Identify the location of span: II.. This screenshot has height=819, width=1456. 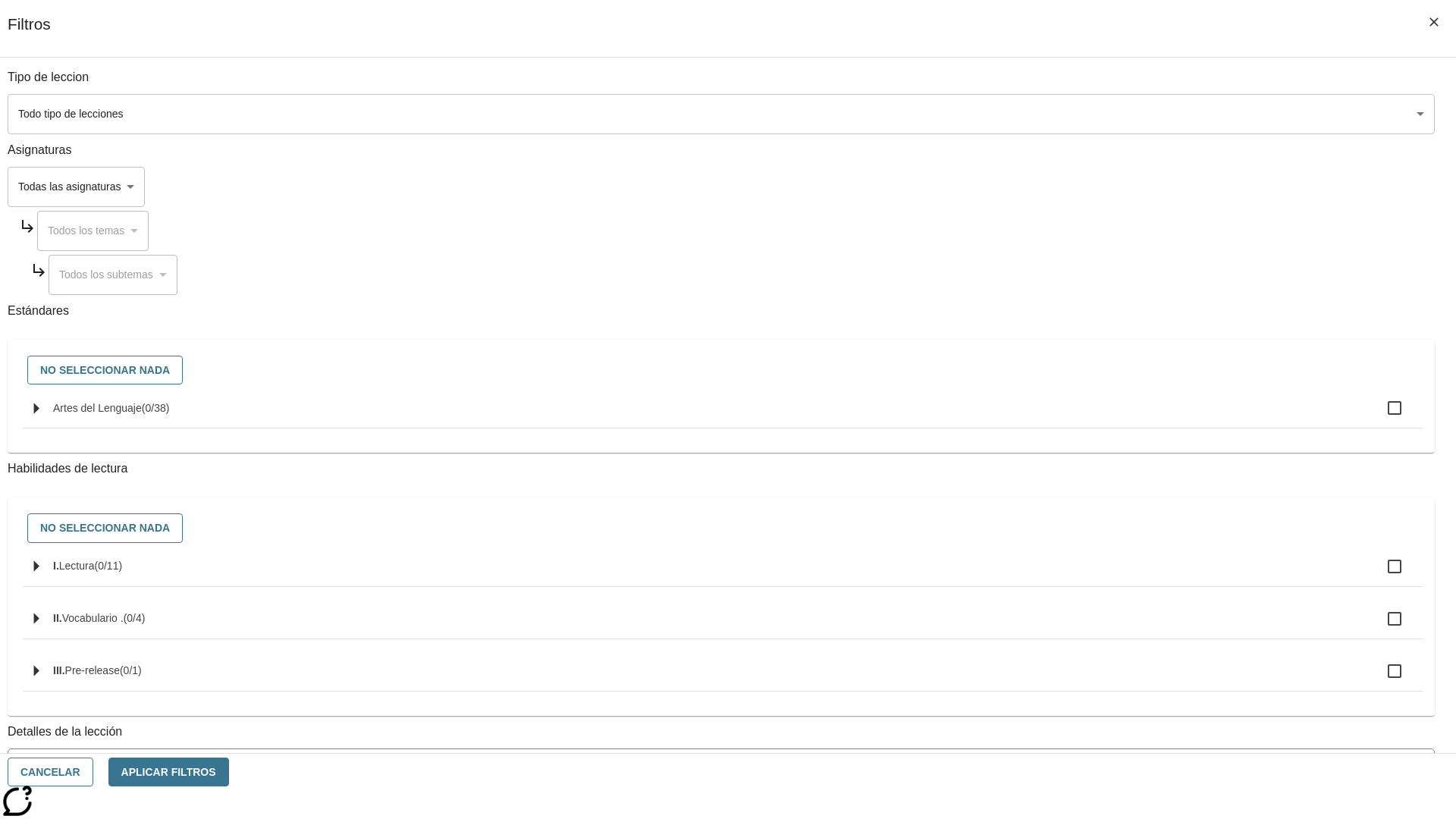
(57, 617).